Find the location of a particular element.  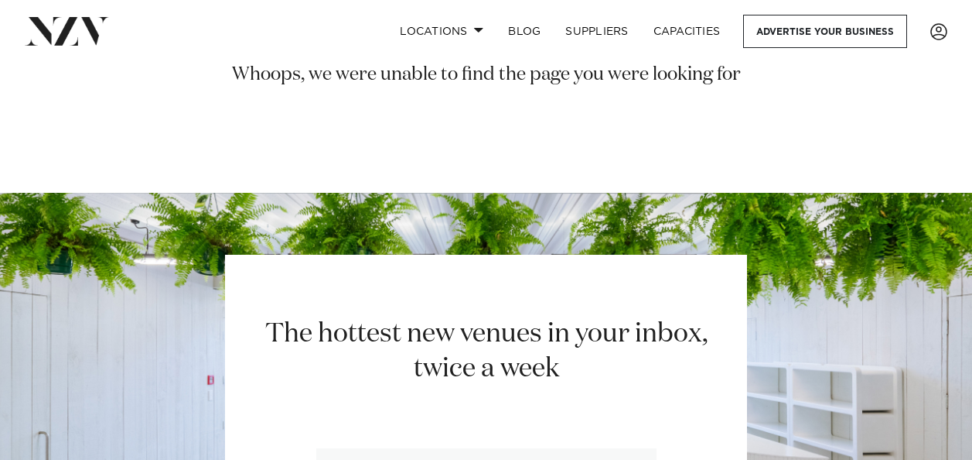

a: Capacities is located at coordinates (687, 31).